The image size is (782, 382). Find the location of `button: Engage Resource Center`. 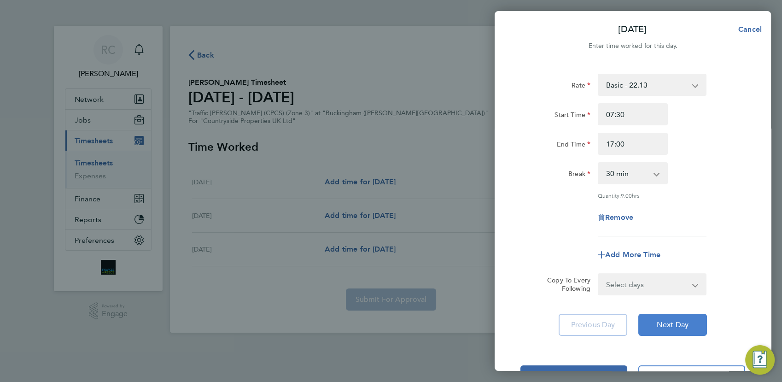

button: Engage Resource Center is located at coordinates (760, 360).